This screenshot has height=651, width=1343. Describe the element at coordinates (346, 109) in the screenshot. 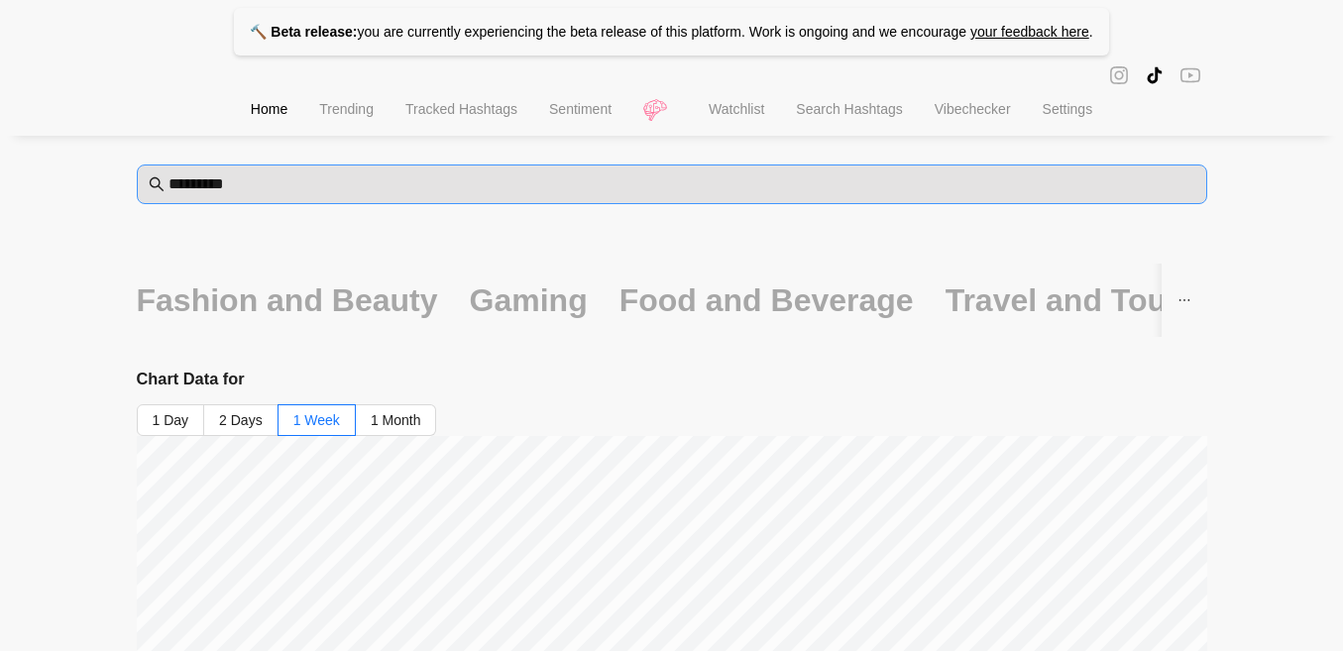

I see `span: Trending` at that location.